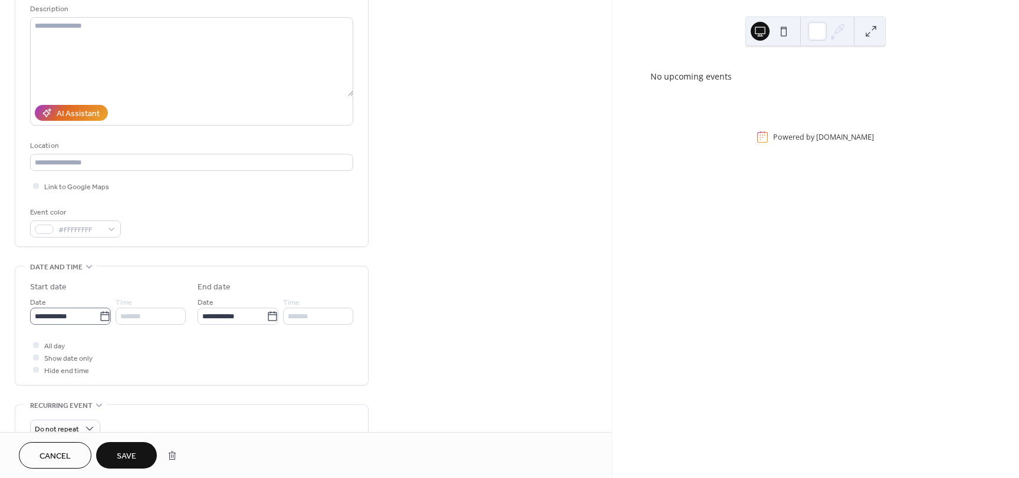 This screenshot has height=478, width=1019. Describe the element at coordinates (74, 212) in the screenshot. I see `div: Event color` at that location.